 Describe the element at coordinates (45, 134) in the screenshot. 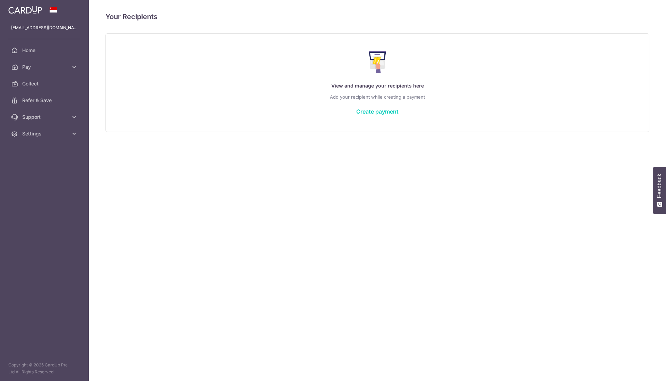

I see `span: Settings` at that location.